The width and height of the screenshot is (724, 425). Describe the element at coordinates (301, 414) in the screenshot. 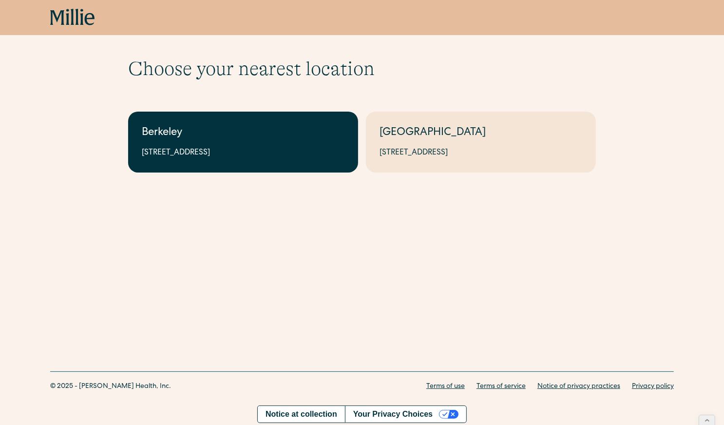

I see `a: Notice at collection` at that location.